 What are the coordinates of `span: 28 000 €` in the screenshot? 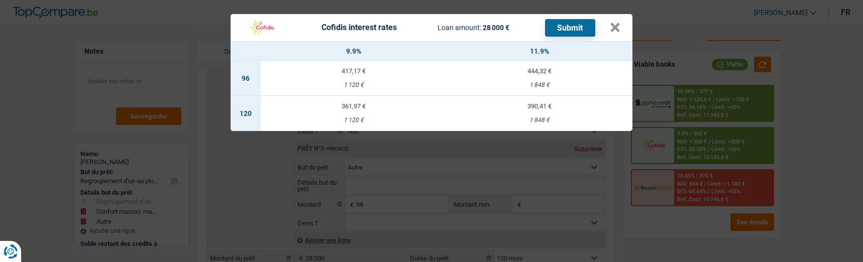 It's located at (496, 28).